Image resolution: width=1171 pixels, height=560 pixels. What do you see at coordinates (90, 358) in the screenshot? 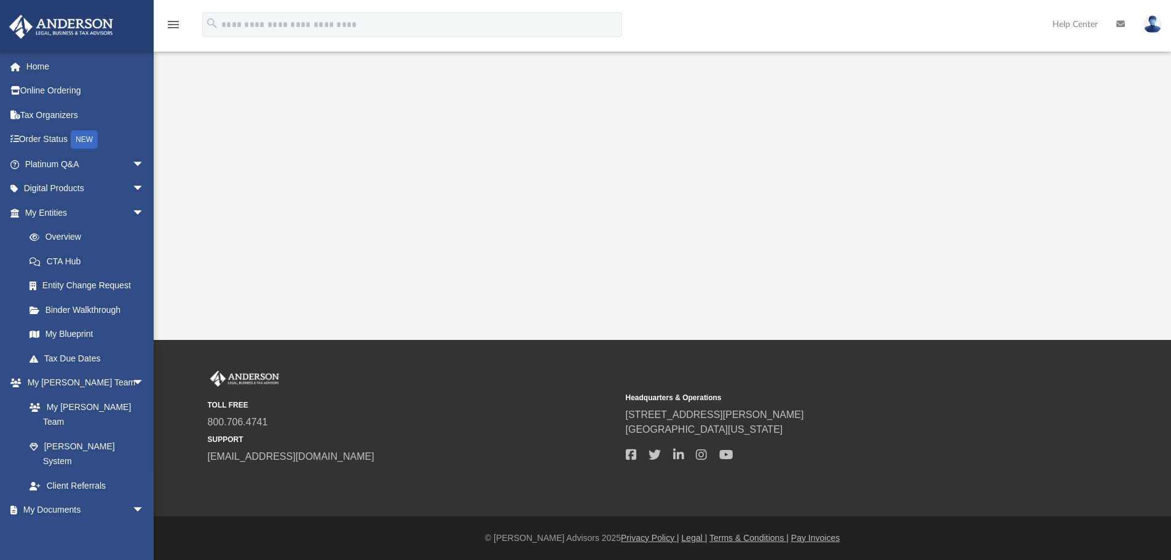
I see `a: Tax Due Dates` at bounding box center [90, 358].